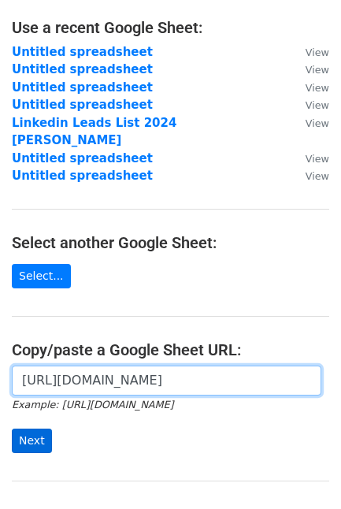 Image resolution: width=341 pixels, height=509 pixels. Describe the element at coordinates (41, 276) in the screenshot. I see `a: Select...` at that location.